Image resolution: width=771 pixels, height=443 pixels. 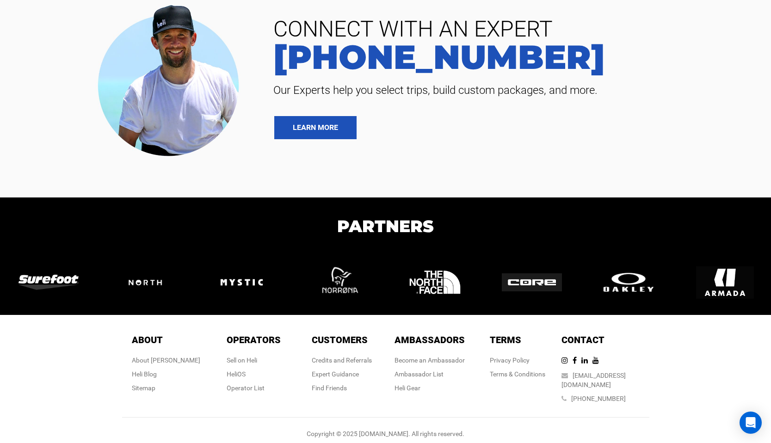 I want to click on a: Terms & Conditions, so click(x=517, y=374).